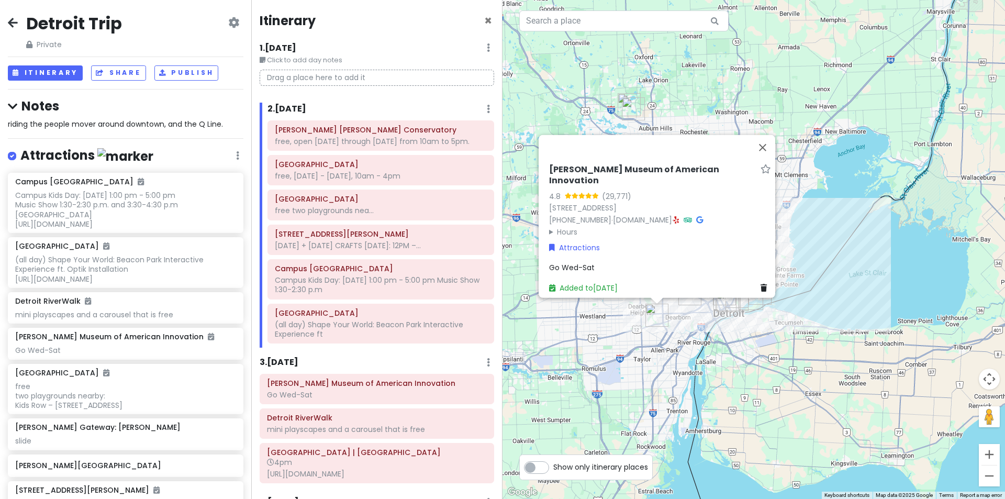  I want to click on h6: Campus Martius Park, so click(380, 268).